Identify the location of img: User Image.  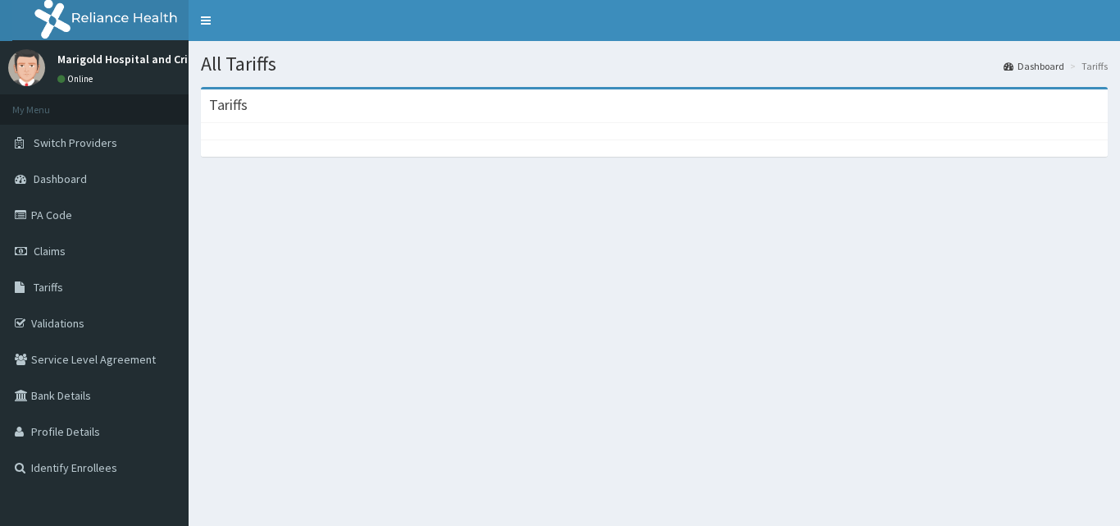
(26, 67).